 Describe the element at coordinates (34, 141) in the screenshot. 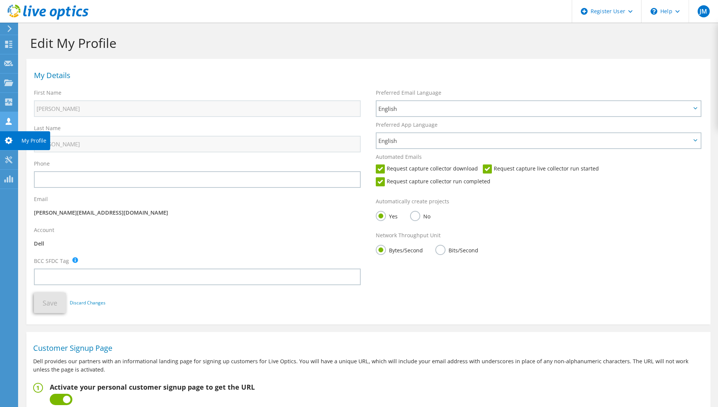

I see `div: My Profile` at that location.